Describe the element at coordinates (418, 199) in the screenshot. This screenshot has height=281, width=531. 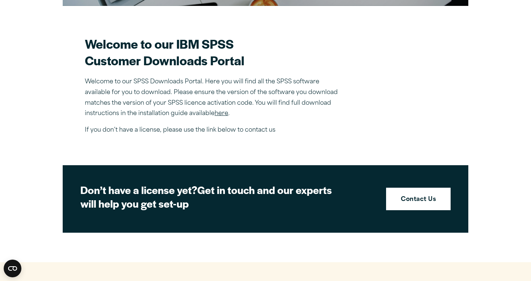
I see `a: Contact Us` at that location.